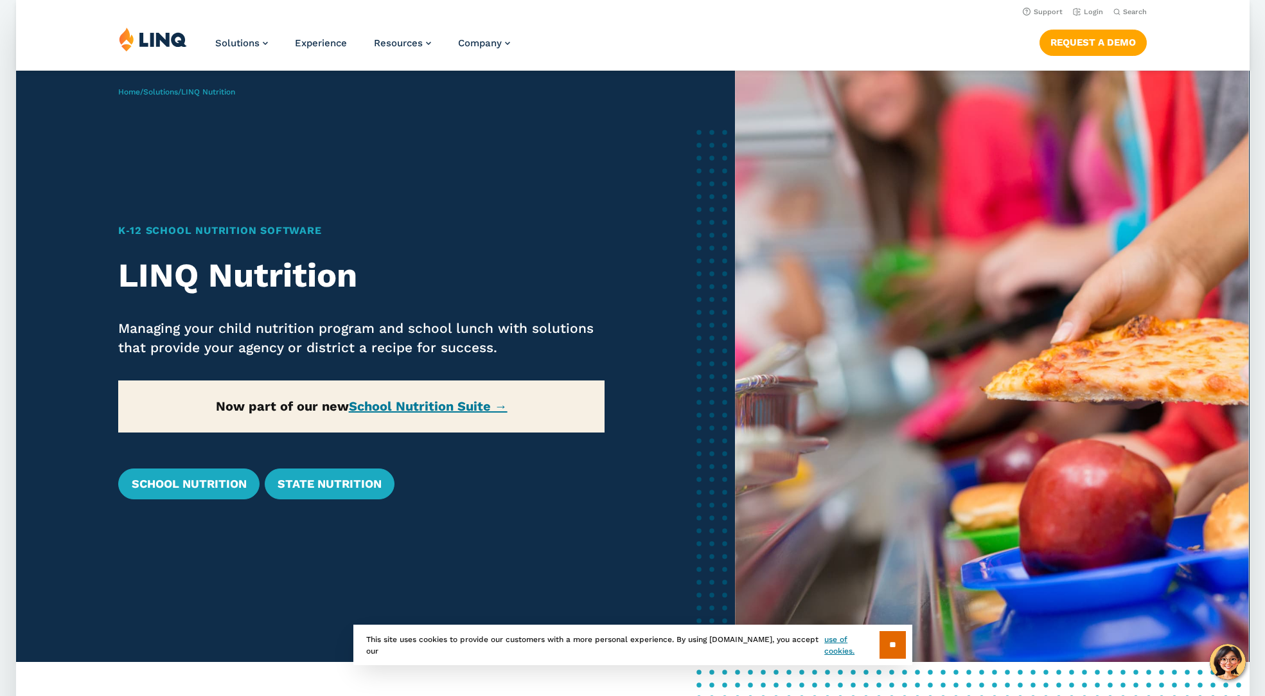  I want to click on div: This site uses cookies to provide our customers with a more personal experience. By using [DOMAIN..., so click(633, 644).